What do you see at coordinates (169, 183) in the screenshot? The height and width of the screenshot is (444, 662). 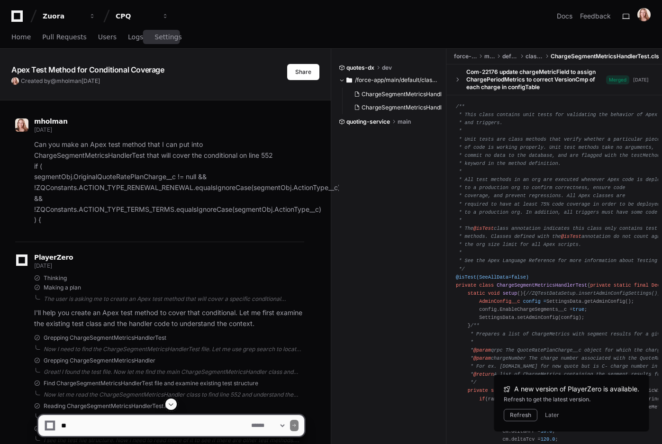 I see `p: Can you make an Apex test method that I can put into ChargeSegmentMetricsHandlerTest that will co...` at bounding box center [169, 183].